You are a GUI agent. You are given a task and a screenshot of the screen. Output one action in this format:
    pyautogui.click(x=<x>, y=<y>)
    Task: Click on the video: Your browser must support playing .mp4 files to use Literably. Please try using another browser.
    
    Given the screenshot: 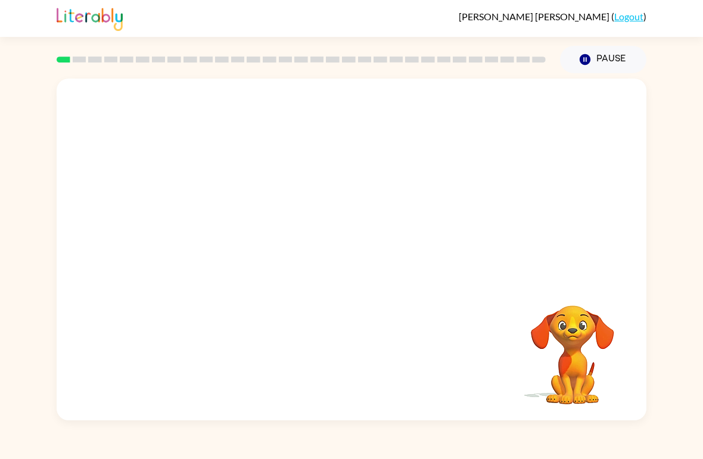 What is the action you would take?
    pyautogui.click(x=572, y=347)
    